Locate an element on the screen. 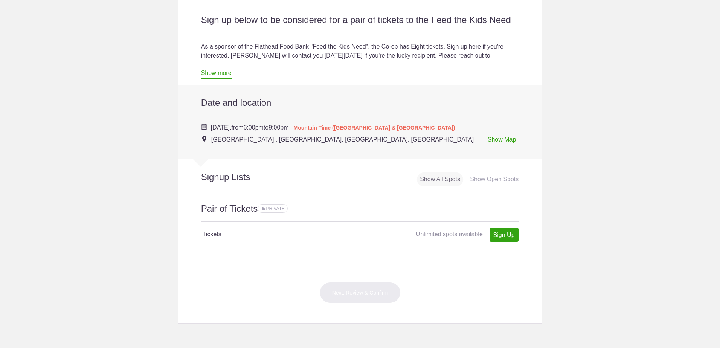 The width and height of the screenshot is (720, 348). span: 6:00pm is located at coordinates (253, 127).